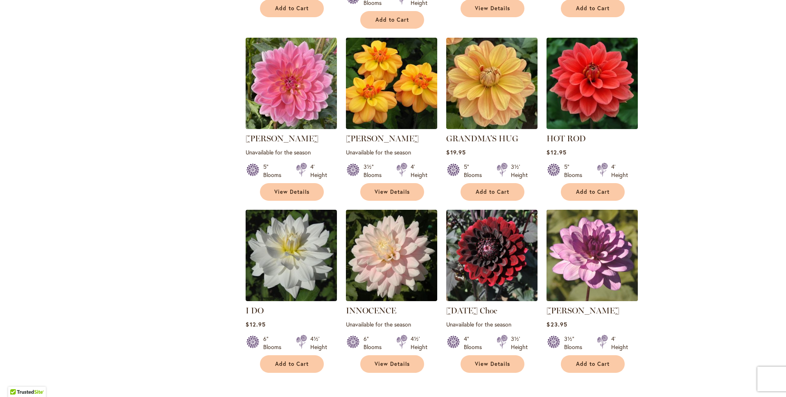 The image size is (786, 397). I want to click on img: LAUREN MICHELE, so click(592, 255).